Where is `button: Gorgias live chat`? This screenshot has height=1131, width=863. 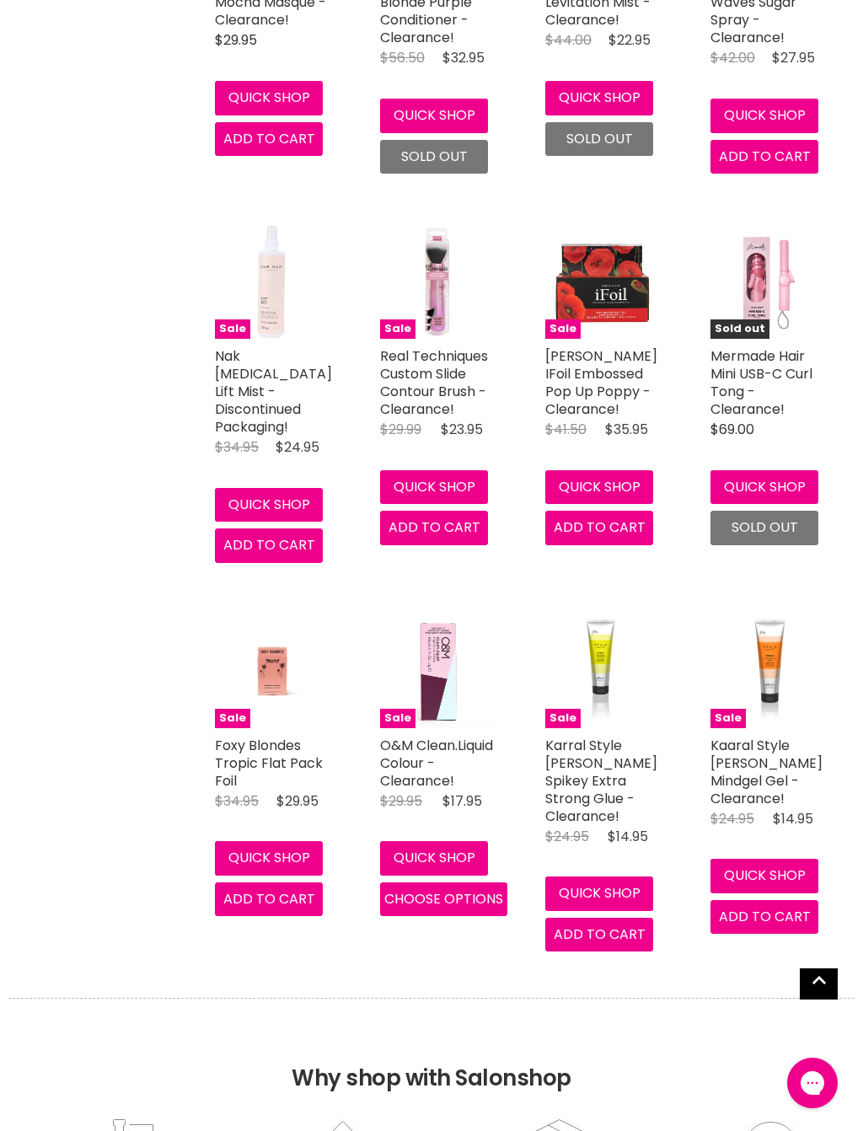 button: Gorgias live chat is located at coordinates (34, 31).